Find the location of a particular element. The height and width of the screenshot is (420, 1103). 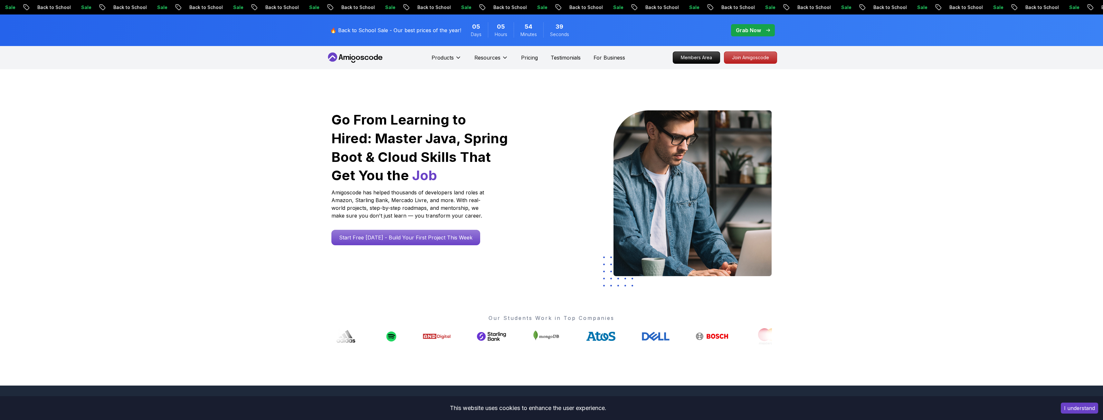

span: Job is located at coordinates (424, 175).